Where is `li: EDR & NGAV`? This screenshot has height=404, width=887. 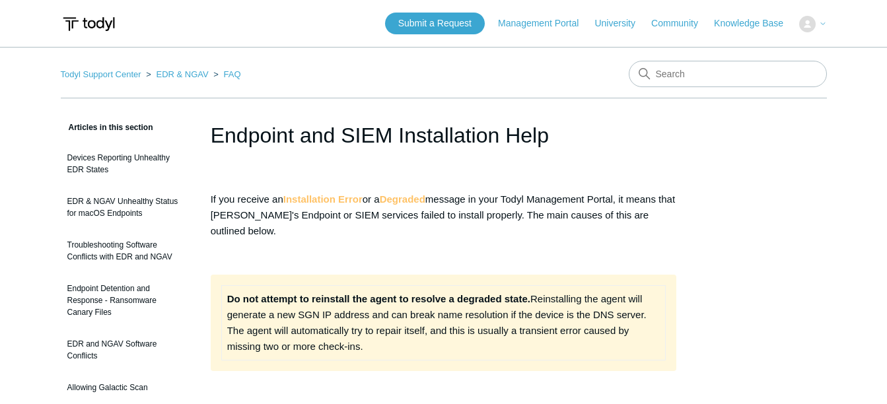 li: EDR & NGAV is located at coordinates (177, 74).